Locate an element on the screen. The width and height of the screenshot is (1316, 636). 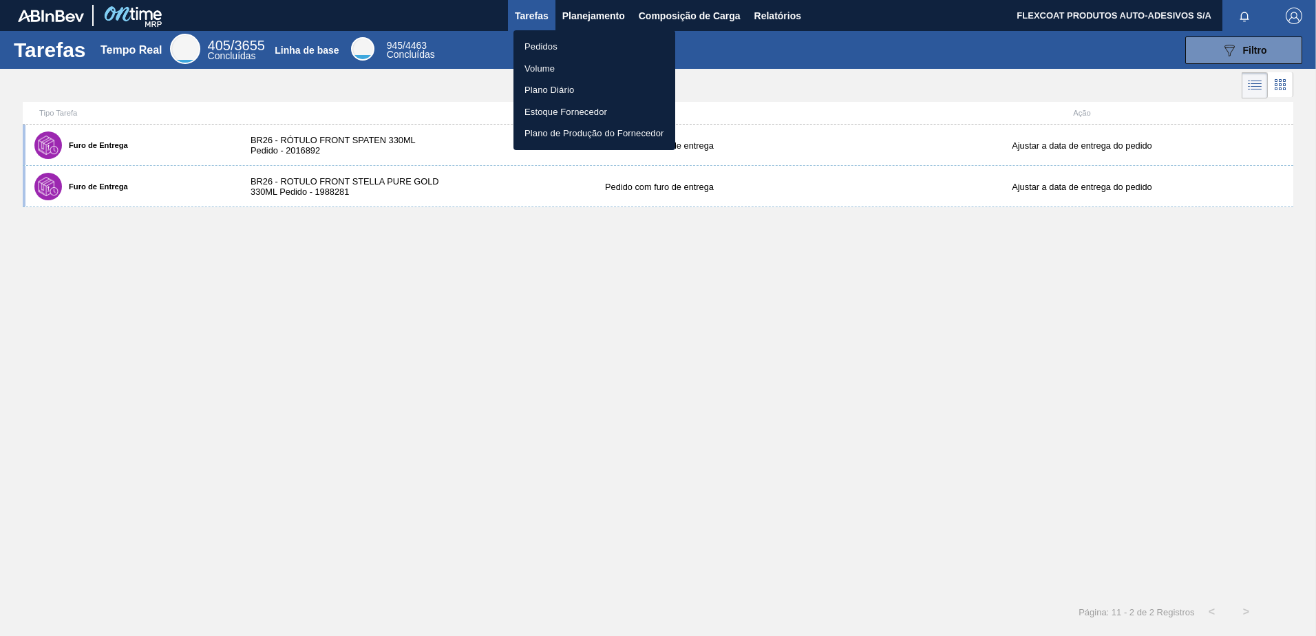
li: Pedidos is located at coordinates (594, 47).